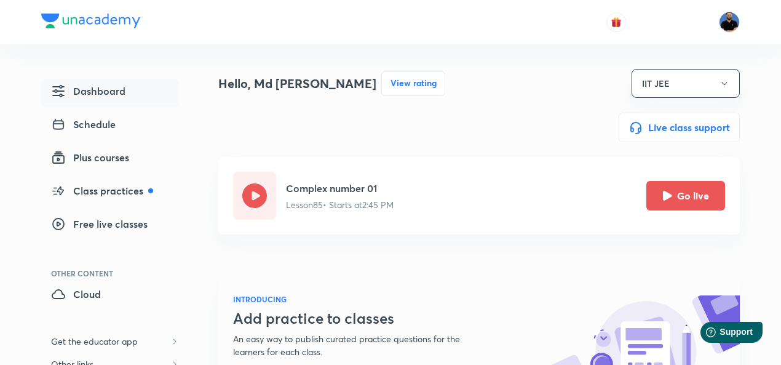 This screenshot has height=365, width=781. I want to click on div: Other Content, so click(115, 273).